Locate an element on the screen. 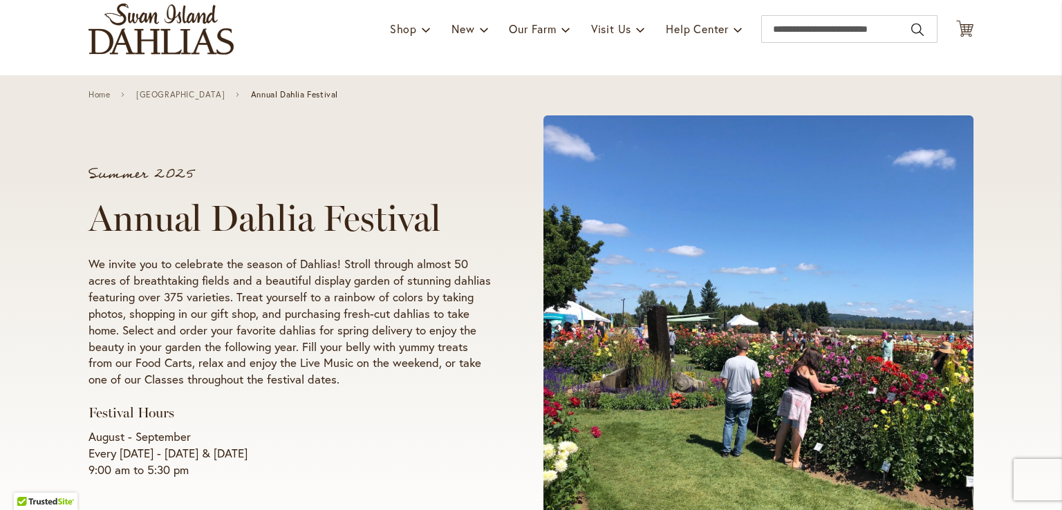 The width and height of the screenshot is (1062, 510). span: Help Center is located at coordinates (697, 28).